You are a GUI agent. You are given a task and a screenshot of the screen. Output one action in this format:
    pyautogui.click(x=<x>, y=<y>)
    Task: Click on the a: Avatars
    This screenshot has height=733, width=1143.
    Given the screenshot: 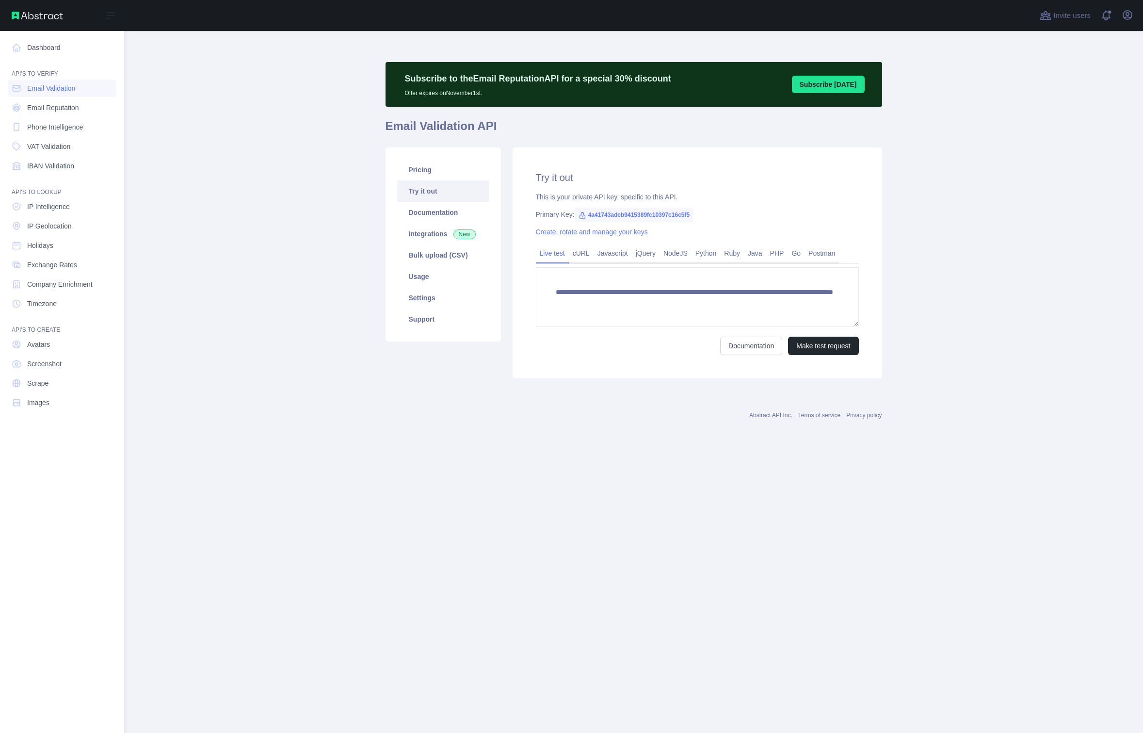 What is the action you would take?
    pyautogui.click(x=62, y=344)
    